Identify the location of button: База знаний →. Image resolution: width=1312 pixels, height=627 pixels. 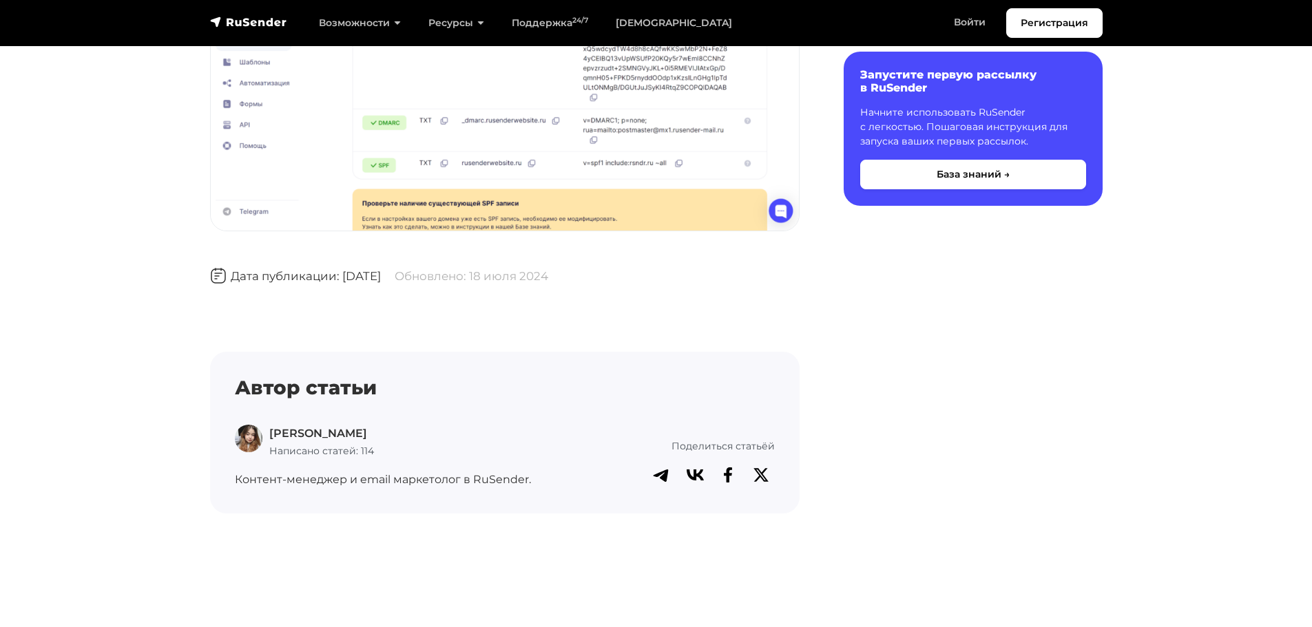
(973, 174).